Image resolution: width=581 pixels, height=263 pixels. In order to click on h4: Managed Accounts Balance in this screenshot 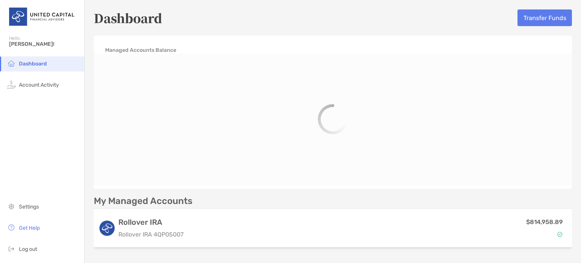, I will do `click(141, 50)`.